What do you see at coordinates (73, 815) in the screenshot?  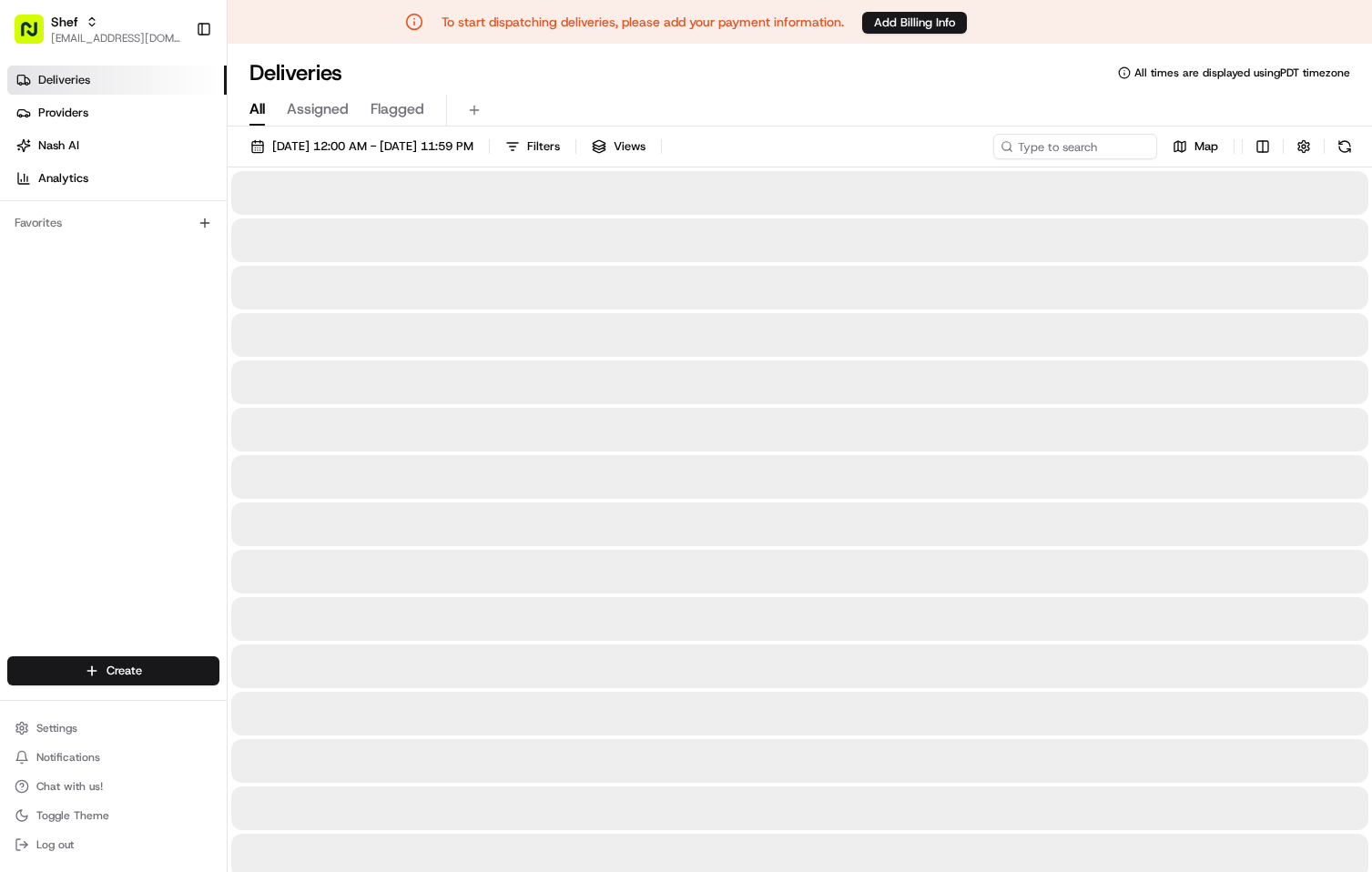 I see `span: Toggle Theme` at bounding box center [73, 815].